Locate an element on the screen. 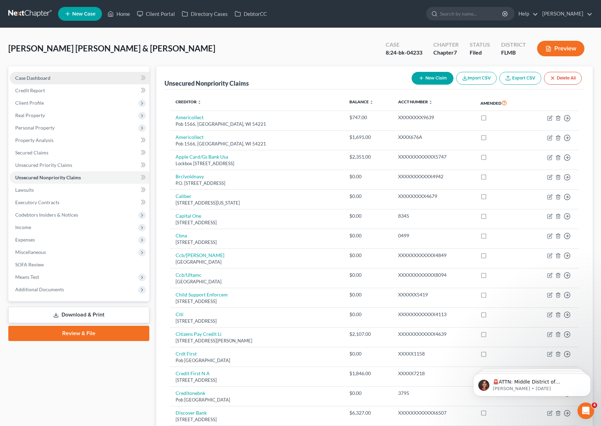 The width and height of the screenshot is (601, 426). div: XXXXX1158 is located at coordinates (434, 354).